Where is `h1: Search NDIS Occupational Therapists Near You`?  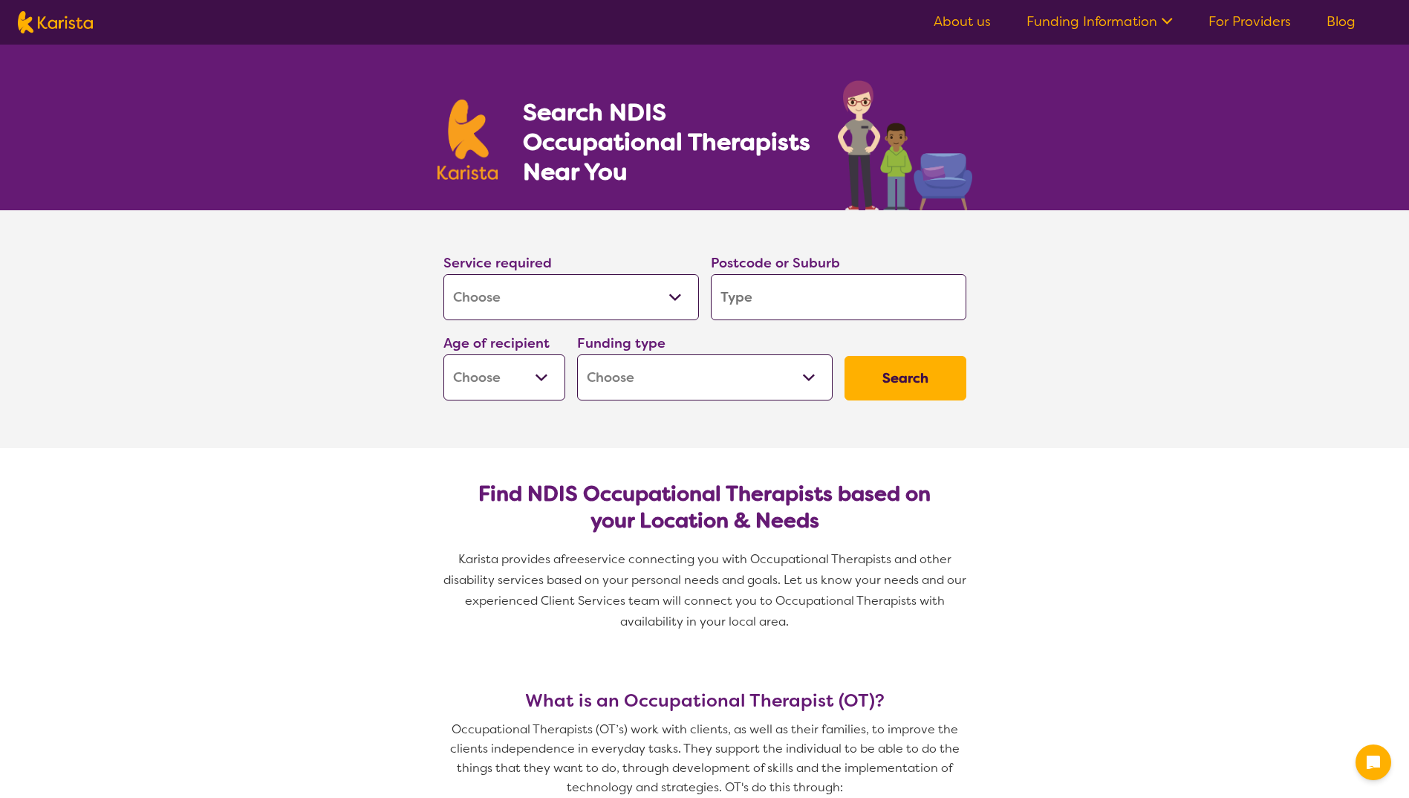
h1: Search NDIS Occupational Therapists Near You is located at coordinates (667, 142).